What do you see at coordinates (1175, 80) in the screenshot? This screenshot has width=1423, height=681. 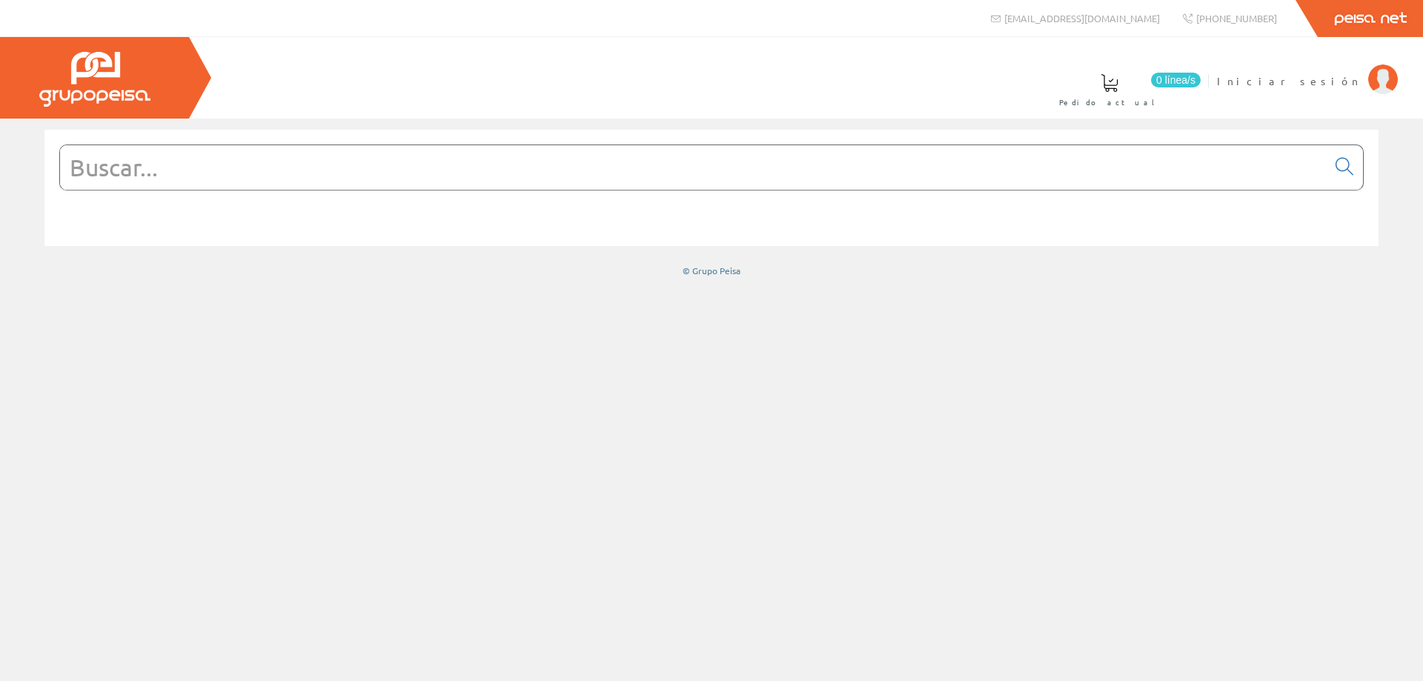 I see `span: 0 línea/s` at bounding box center [1175, 80].